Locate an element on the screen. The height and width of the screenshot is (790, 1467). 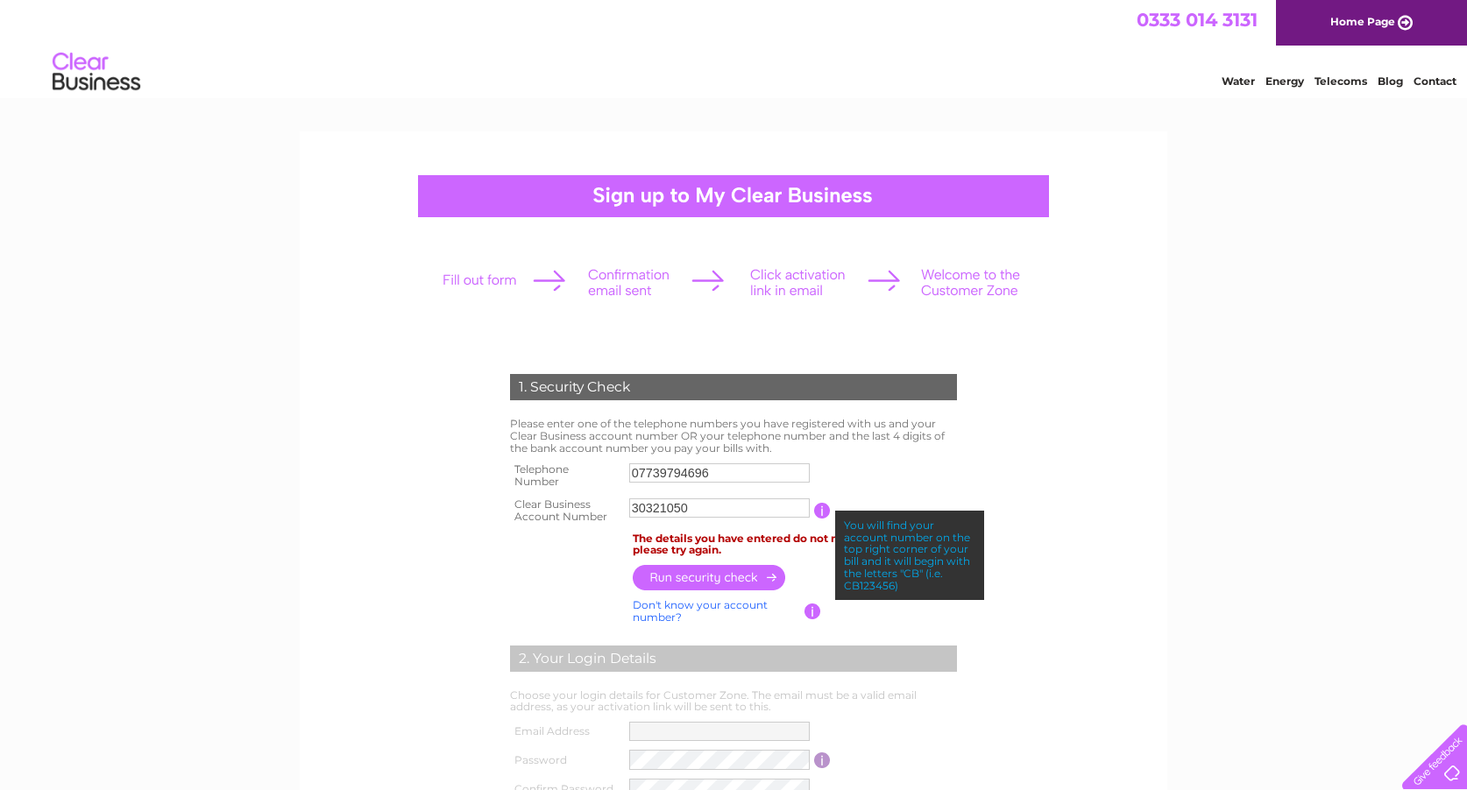
td: The details you have entered do not match our records, please try again. is located at coordinates (795, 545).